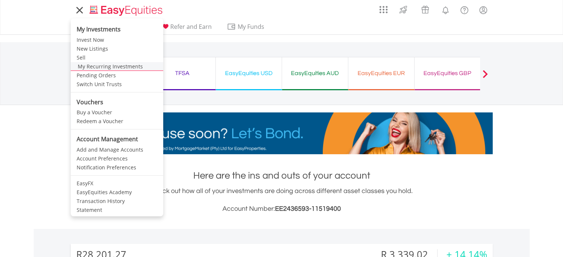 The height and width of the screenshot is (257, 563). Describe the element at coordinates (117, 67) in the screenshot. I see `a: My Recurring Investments` at that location.